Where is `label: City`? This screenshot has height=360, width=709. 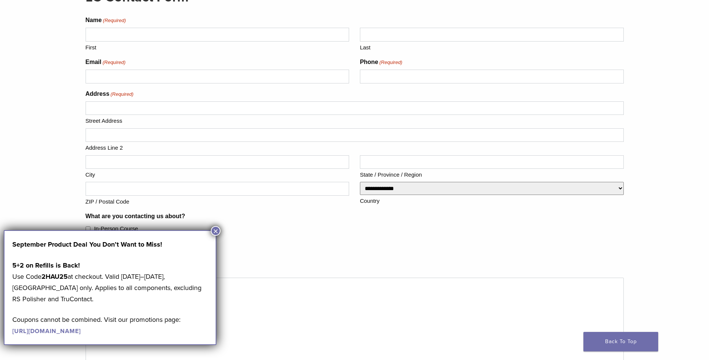
label: City is located at coordinates (218, 174).